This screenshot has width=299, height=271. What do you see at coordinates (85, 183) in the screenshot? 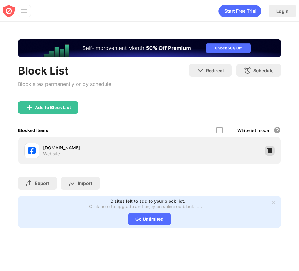
I see `div: Import` at bounding box center [85, 183].